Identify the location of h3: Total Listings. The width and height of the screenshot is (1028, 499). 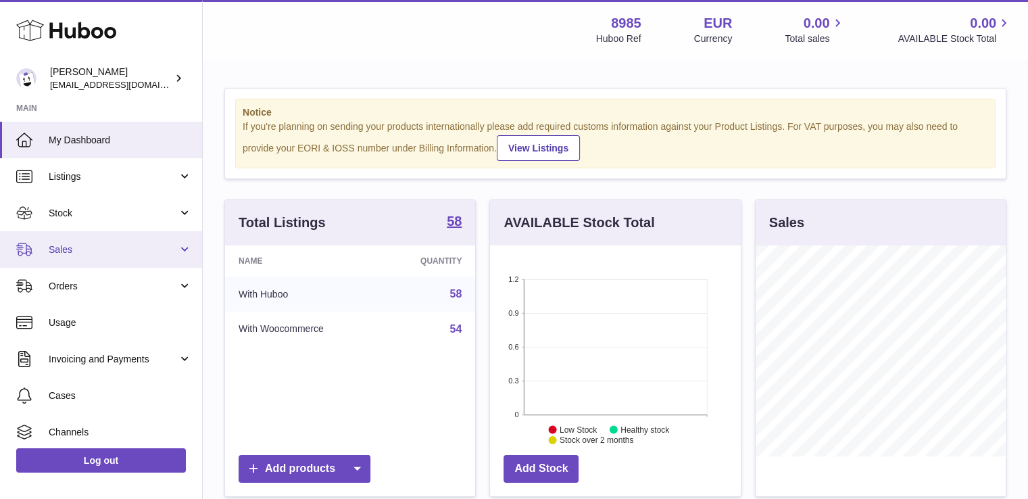
(282, 222).